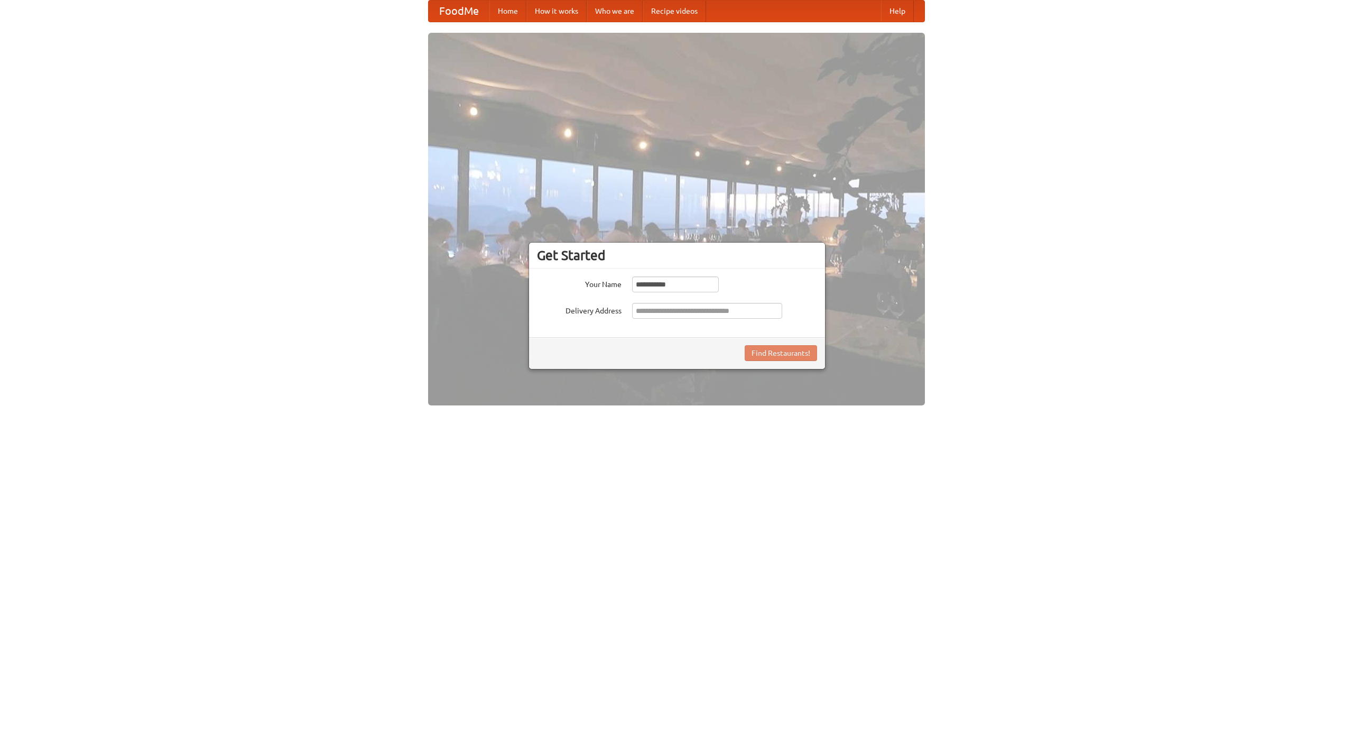 The height and width of the screenshot is (748, 1353). I want to click on label: Delivery Address, so click(579, 309).